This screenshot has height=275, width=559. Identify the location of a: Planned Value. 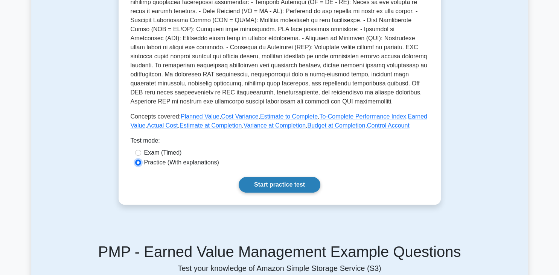
(200, 116).